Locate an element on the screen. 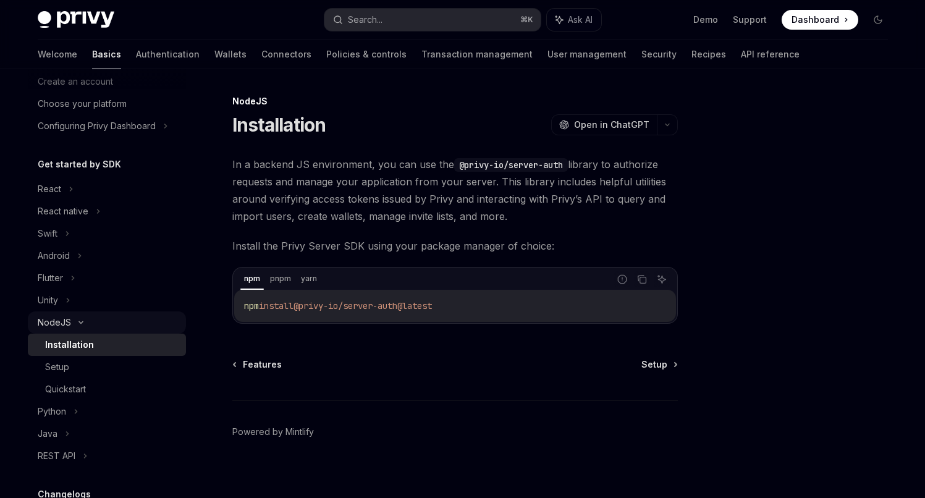 This screenshot has width=925, height=498. a: Connectors is located at coordinates (286, 54).